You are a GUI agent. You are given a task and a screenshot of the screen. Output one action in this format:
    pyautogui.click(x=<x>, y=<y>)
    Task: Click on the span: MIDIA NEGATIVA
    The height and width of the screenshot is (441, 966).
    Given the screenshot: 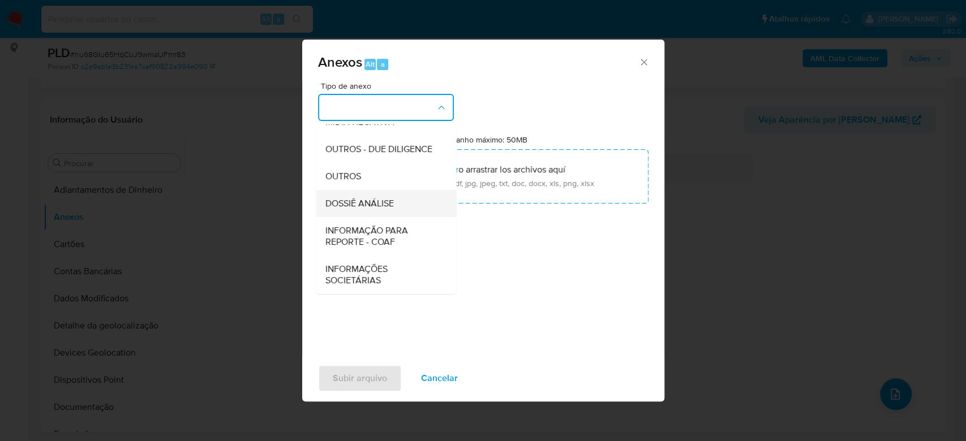 What is the action you would take?
    pyautogui.click(x=359, y=122)
    